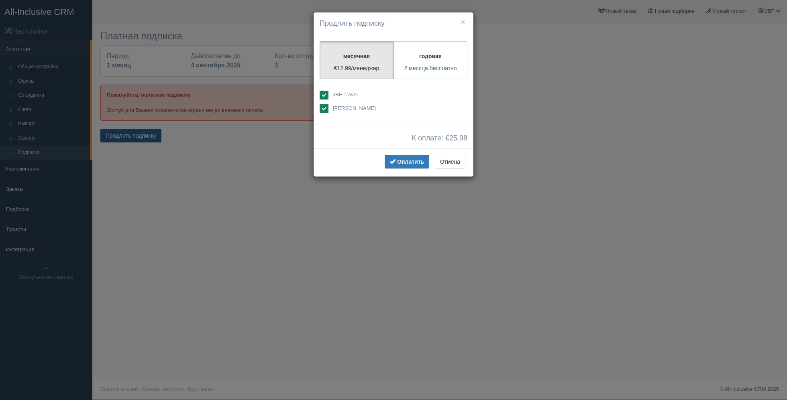 The height and width of the screenshot is (400, 787). Describe the element at coordinates (410, 162) in the screenshot. I see `span: Оплатить` at that location.